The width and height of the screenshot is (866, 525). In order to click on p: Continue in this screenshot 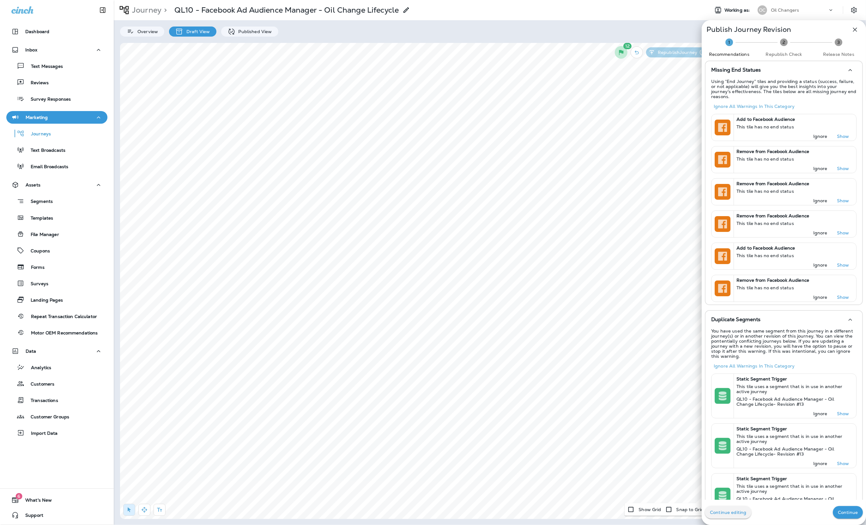, I will do `click(847, 513)`.